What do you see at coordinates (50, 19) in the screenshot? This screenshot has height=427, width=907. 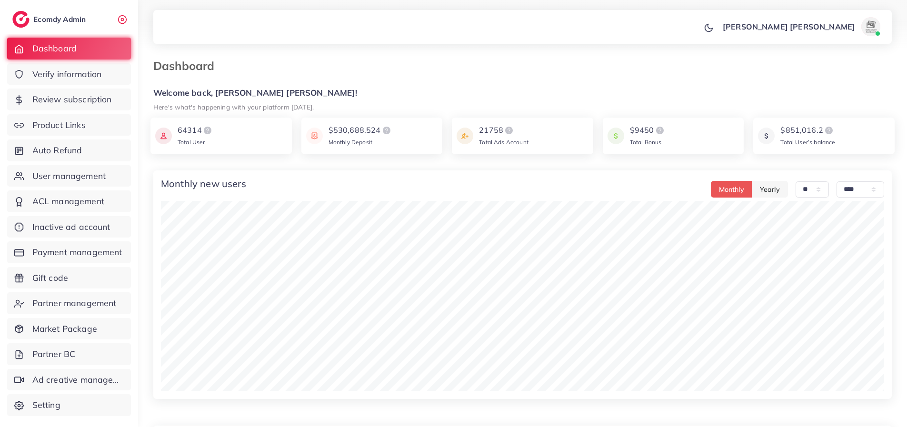 I see `a: logoEcomdy Admin` at bounding box center [50, 19].